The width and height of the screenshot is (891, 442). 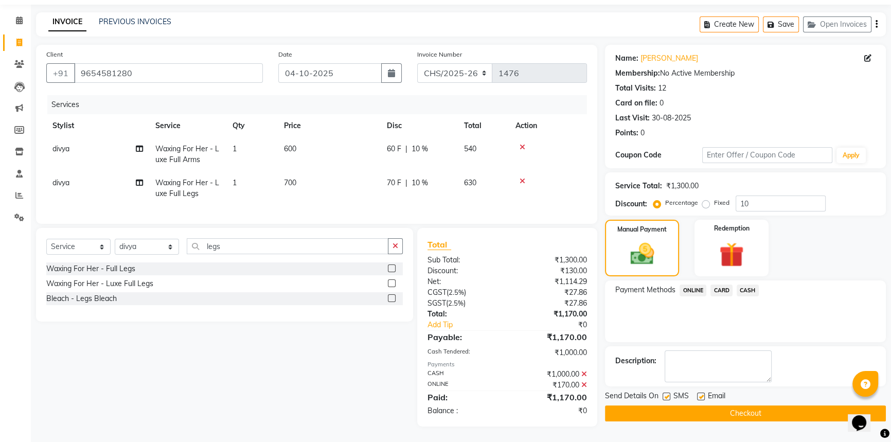 I want to click on span: 2.5%, so click(x=457, y=292).